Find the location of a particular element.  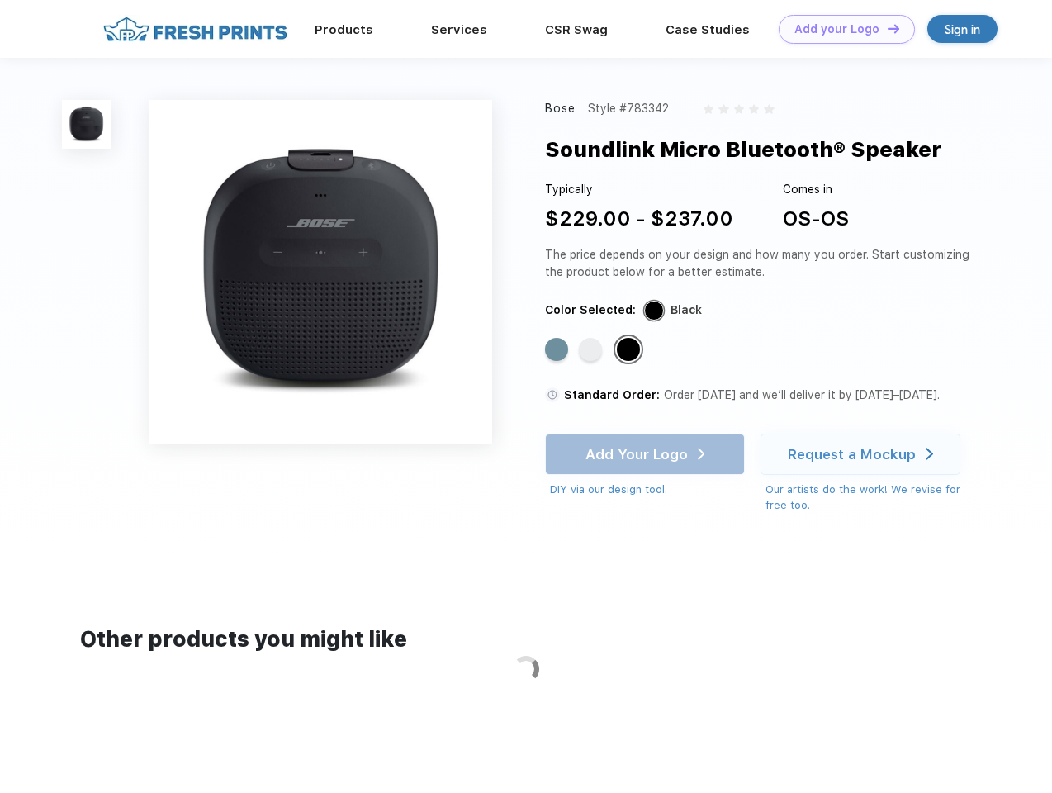

div: Soundlink Micro Bluetooth® Speaker is located at coordinates (743, 150).